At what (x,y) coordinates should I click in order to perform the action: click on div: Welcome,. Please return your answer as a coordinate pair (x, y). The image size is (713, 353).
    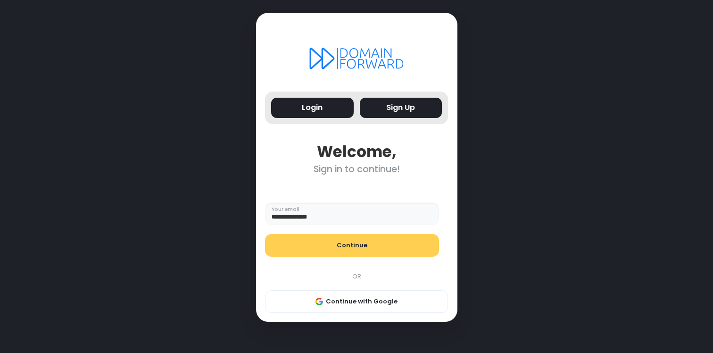
    Looking at the image, I should click on (356, 151).